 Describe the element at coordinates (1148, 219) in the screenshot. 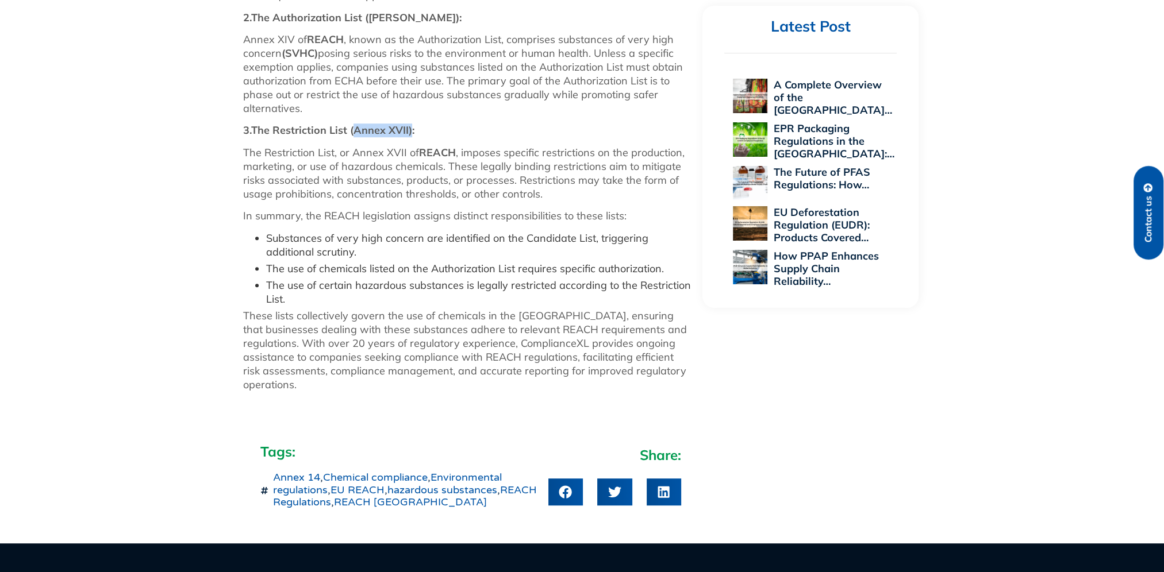

I see `span: Contact us` at that location.